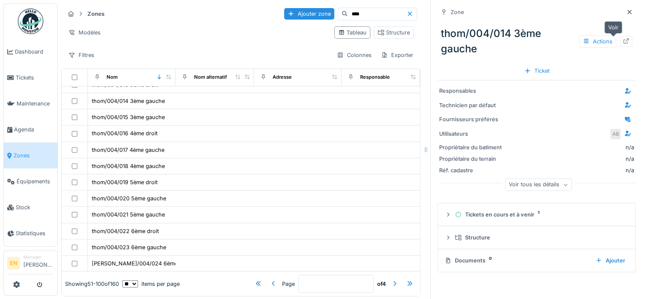 The image size is (646, 299). What do you see at coordinates (34, 129) in the screenshot?
I see `span: Agenda` at bounding box center [34, 129].